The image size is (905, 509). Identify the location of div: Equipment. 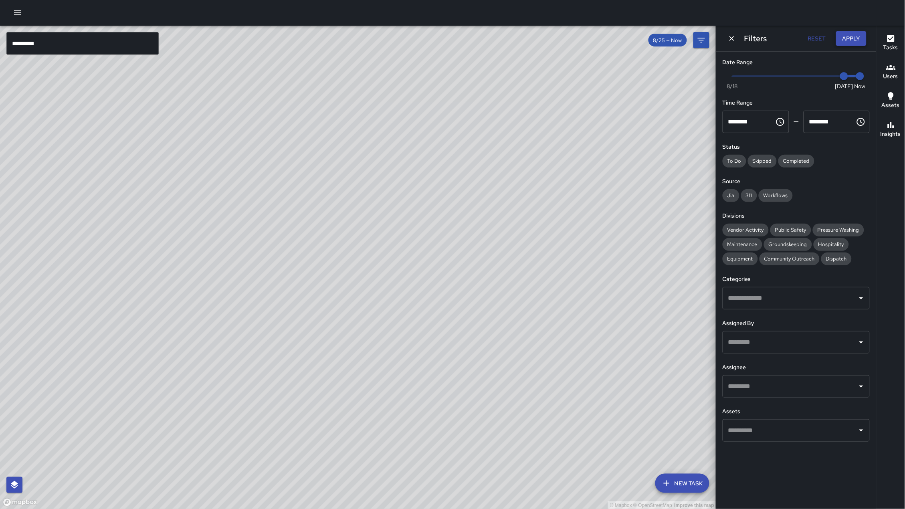
(740, 259).